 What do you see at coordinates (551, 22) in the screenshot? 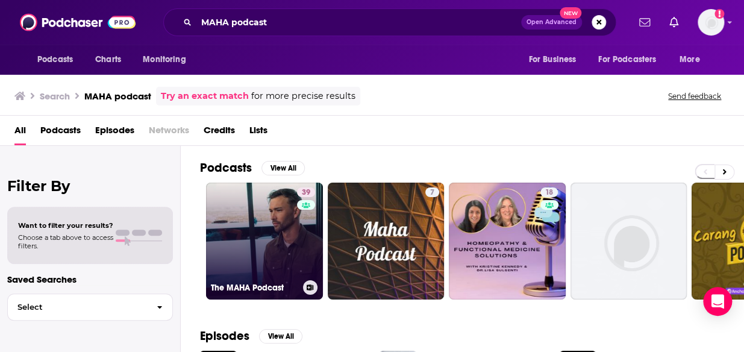
I see `span: Open Advanced` at bounding box center [551, 22].